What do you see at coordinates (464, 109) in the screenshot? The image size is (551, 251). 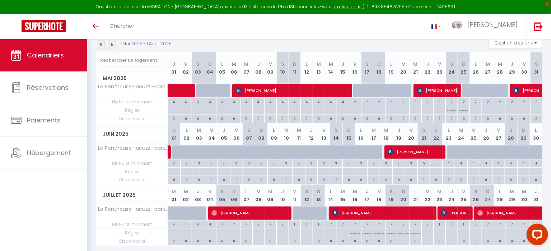 I see `p: No Checkin` at bounding box center [464, 109].